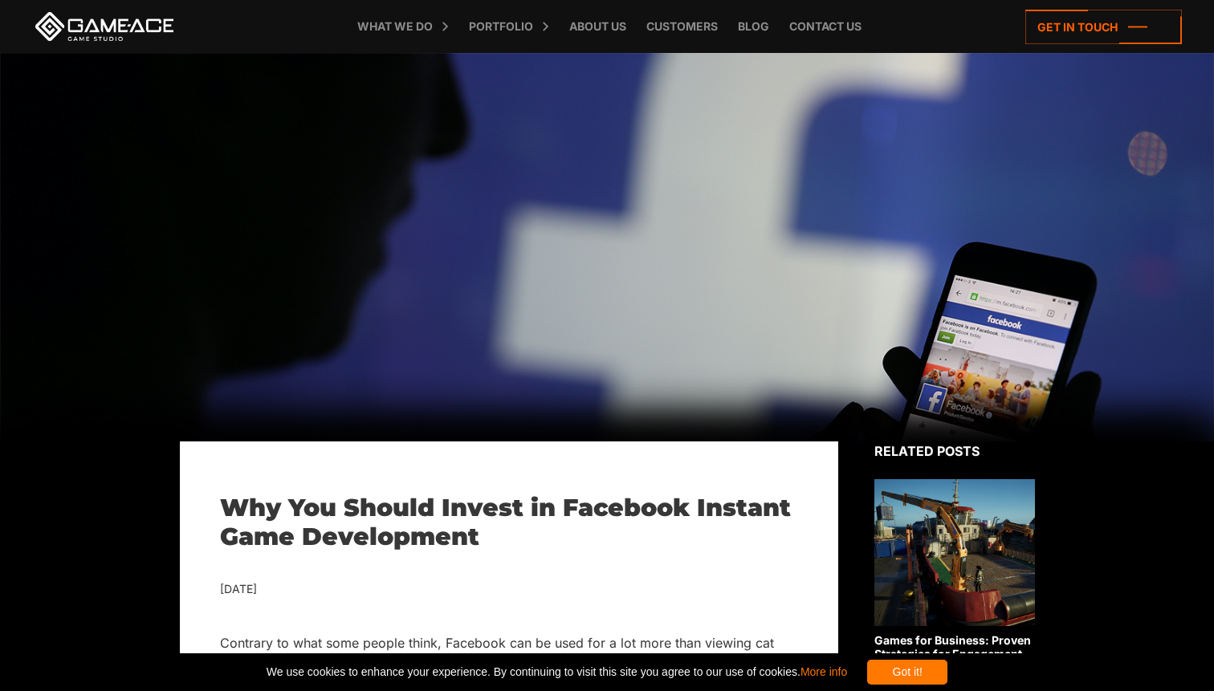 The image size is (1214, 691). I want to click on img: Related, so click(954, 552).